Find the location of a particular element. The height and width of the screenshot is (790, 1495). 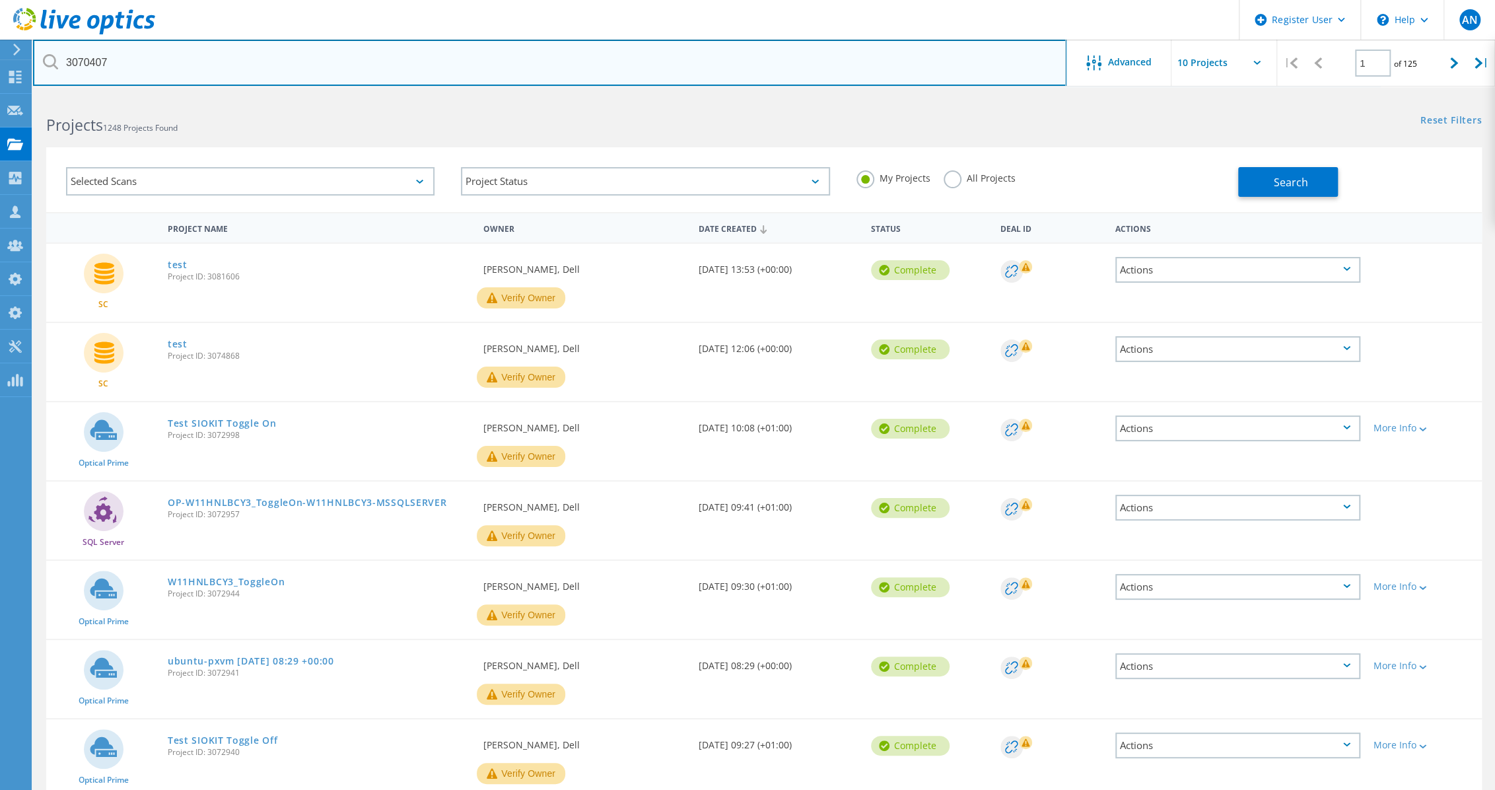

a: Live Optics Dashboard is located at coordinates (84, 32).